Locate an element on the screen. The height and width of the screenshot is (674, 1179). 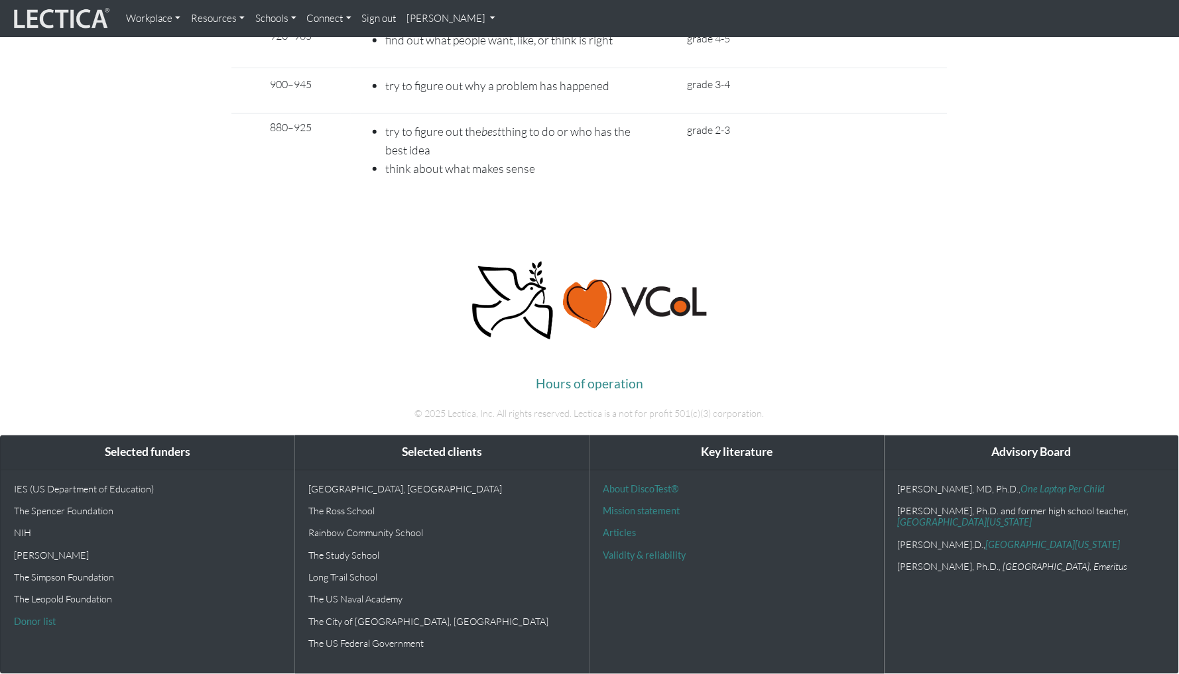
a: About DiscoTest® is located at coordinates (641, 489).